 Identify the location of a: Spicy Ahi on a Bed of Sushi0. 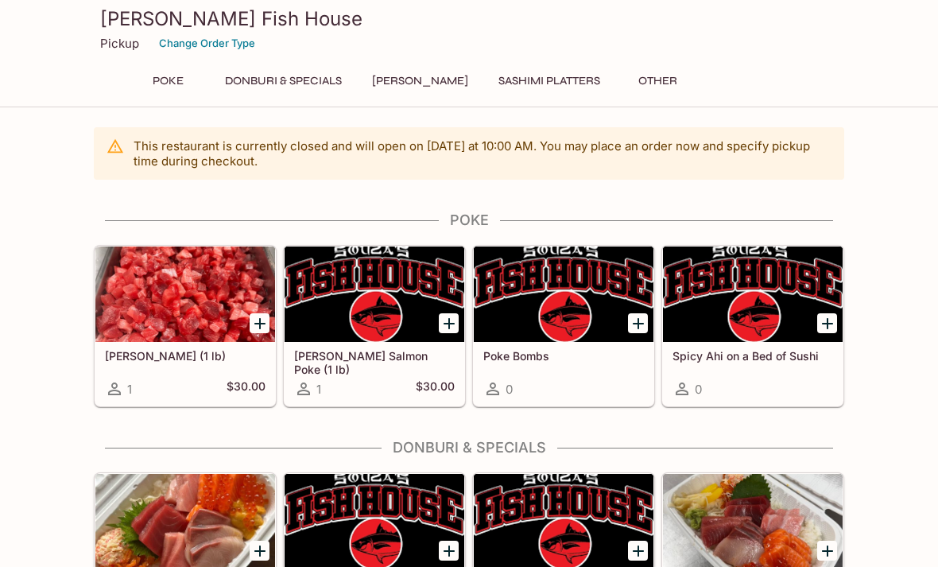
(753, 326).